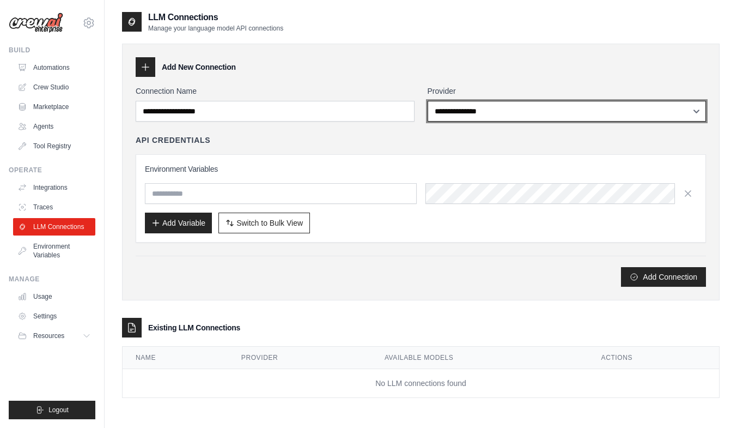 Image resolution: width=737 pixels, height=428 pixels. I want to click on label: Connection Name, so click(275, 91).